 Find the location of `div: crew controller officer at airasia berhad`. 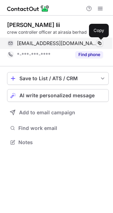

div: crew controller officer at airasia berhad is located at coordinates (58, 32).